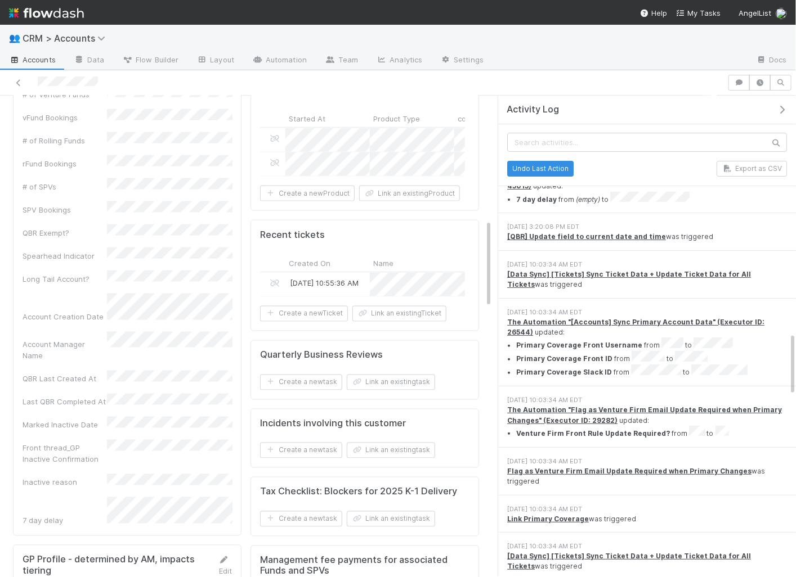 Image resolution: width=796 pixels, height=577 pixels. What do you see at coordinates (65, 317) in the screenshot?
I see `div: Account Creation Date` at bounding box center [65, 317].